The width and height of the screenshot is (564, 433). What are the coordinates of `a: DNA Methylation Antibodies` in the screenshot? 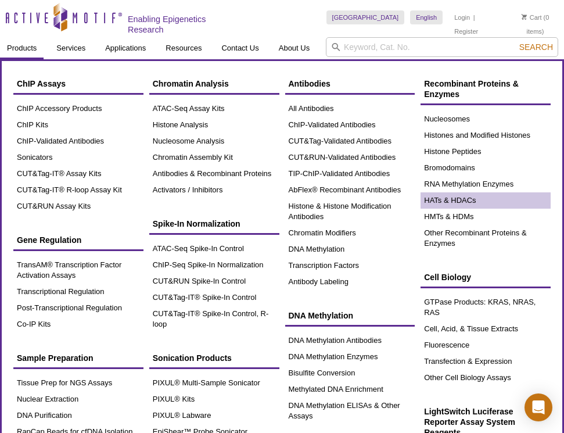 It's located at (350, 340).